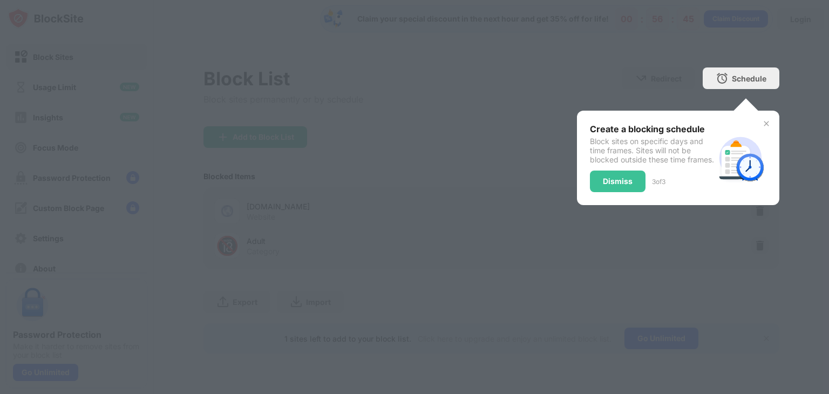 The width and height of the screenshot is (829, 394). Describe the element at coordinates (617, 181) in the screenshot. I see `div: Dismiss` at that location.